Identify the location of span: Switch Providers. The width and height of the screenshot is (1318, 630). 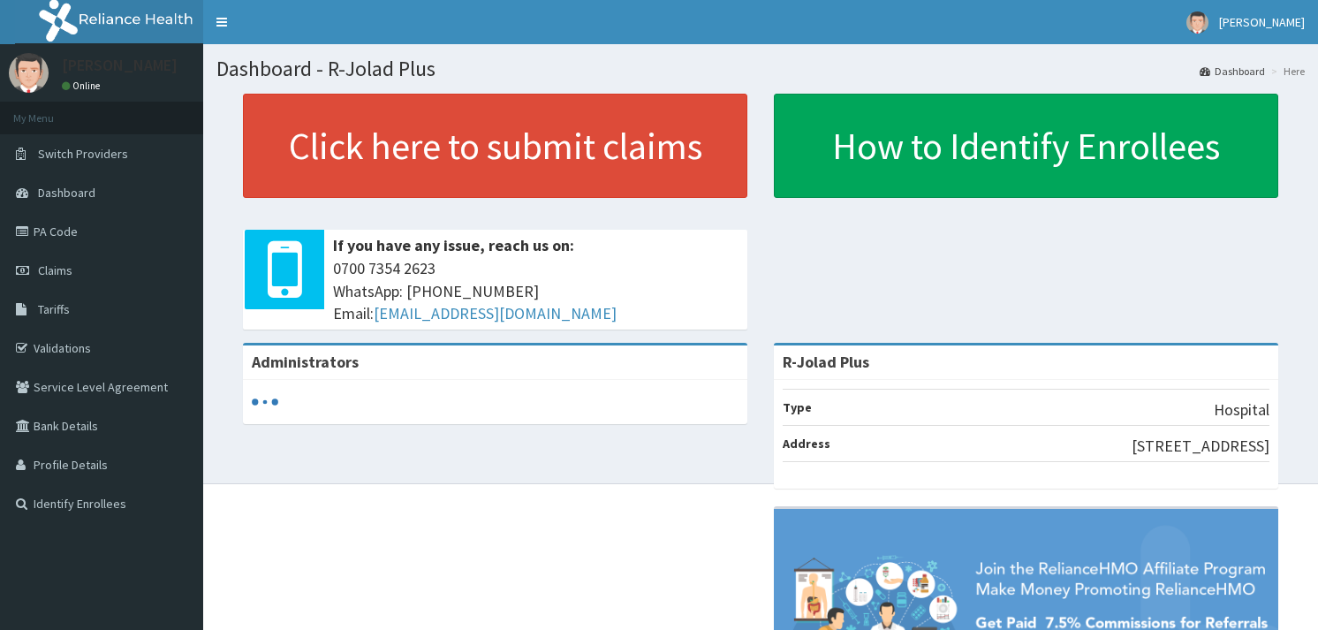
(83, 154).